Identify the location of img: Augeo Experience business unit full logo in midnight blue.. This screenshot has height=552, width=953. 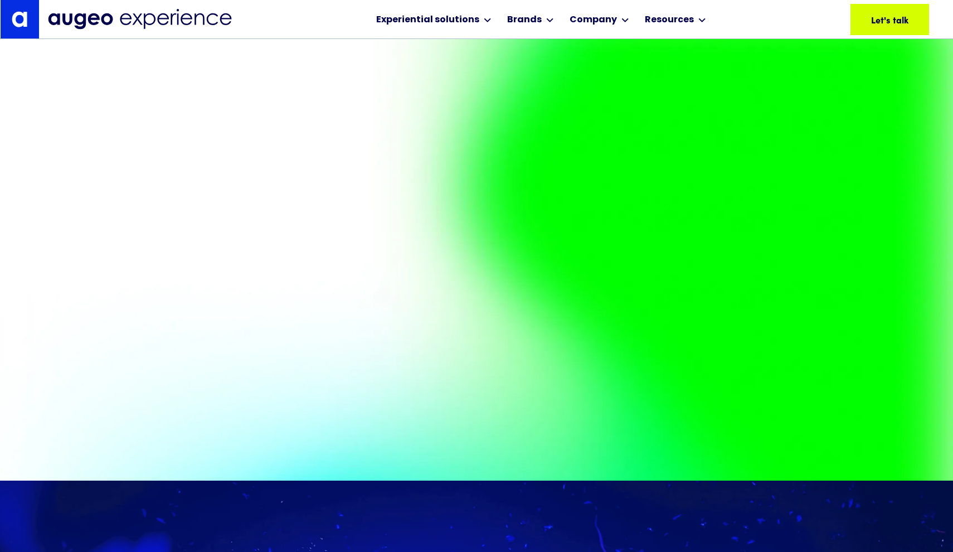
(140, 19).